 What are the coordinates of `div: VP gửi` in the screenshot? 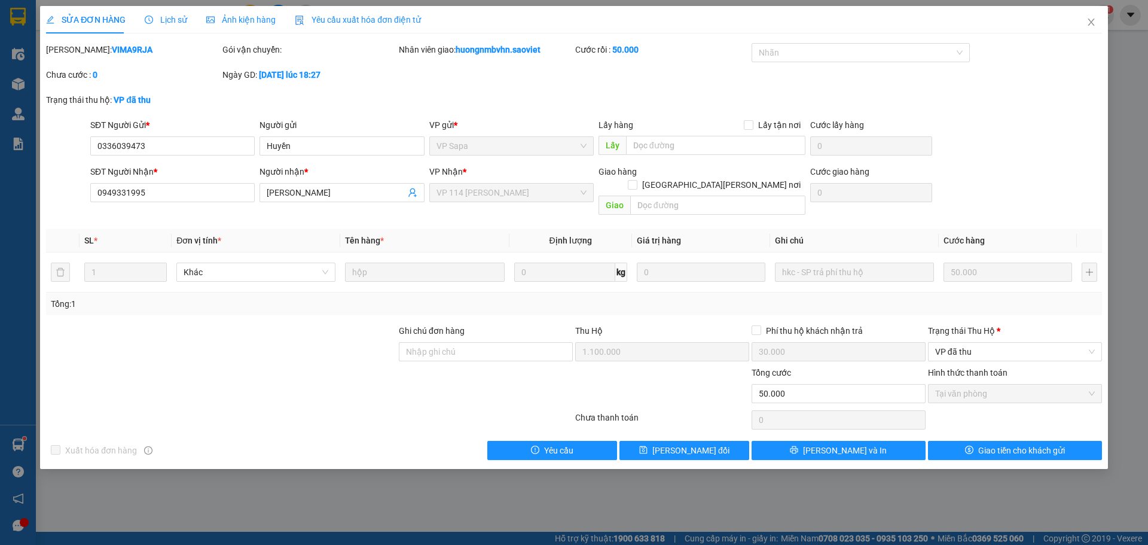 It's located at (511, 125).